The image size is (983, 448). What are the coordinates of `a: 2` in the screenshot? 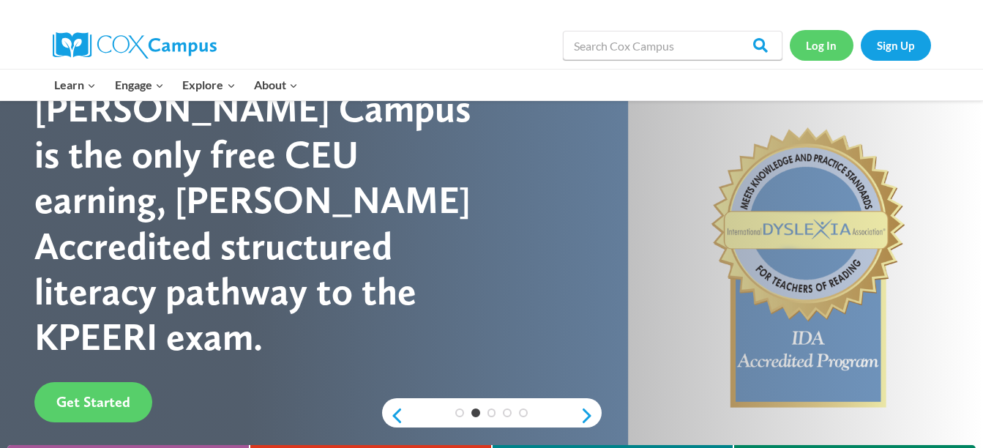 It's located at (476, 413).